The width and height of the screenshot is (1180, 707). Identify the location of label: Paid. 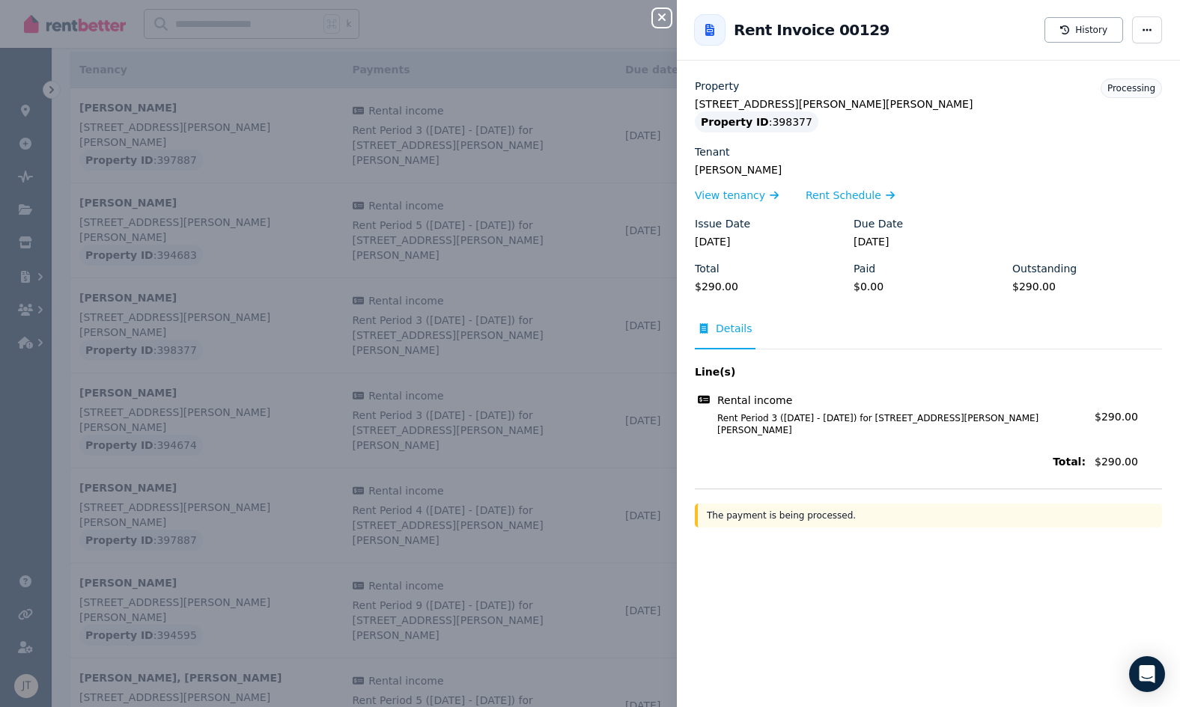
(864, 269).